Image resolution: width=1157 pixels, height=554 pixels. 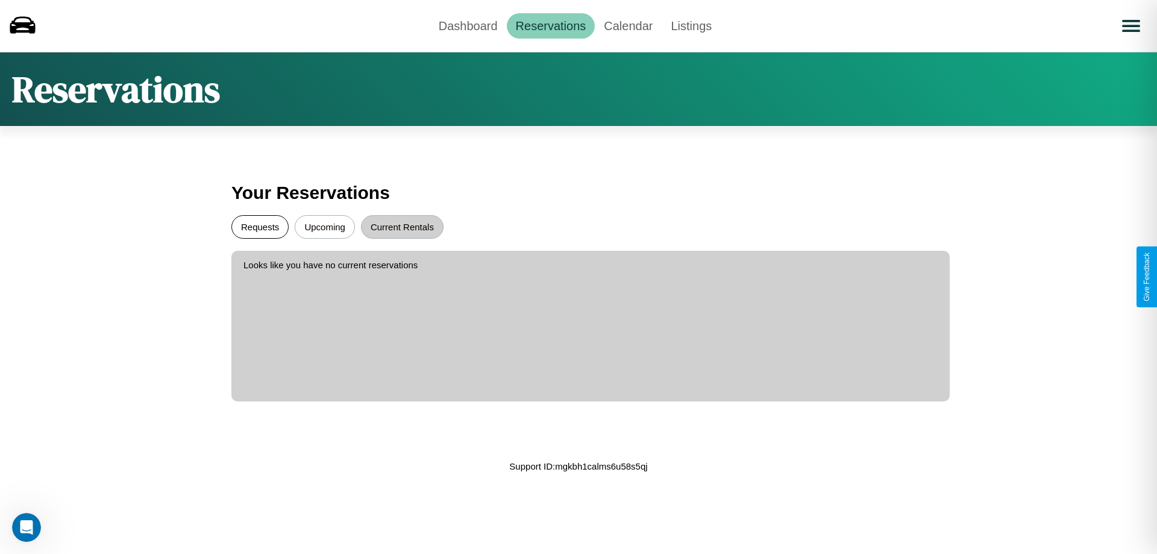 What do you see at coordinates (468, 26) in the screenshot?
I see `a: Dashboard` at bounding box center [468, 26].